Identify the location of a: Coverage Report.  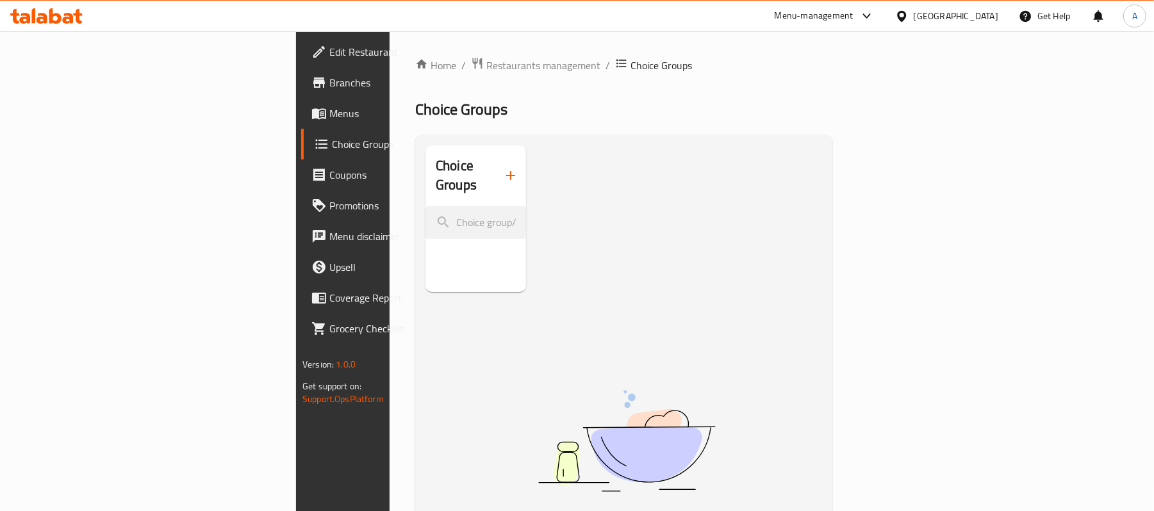
(395, 298).